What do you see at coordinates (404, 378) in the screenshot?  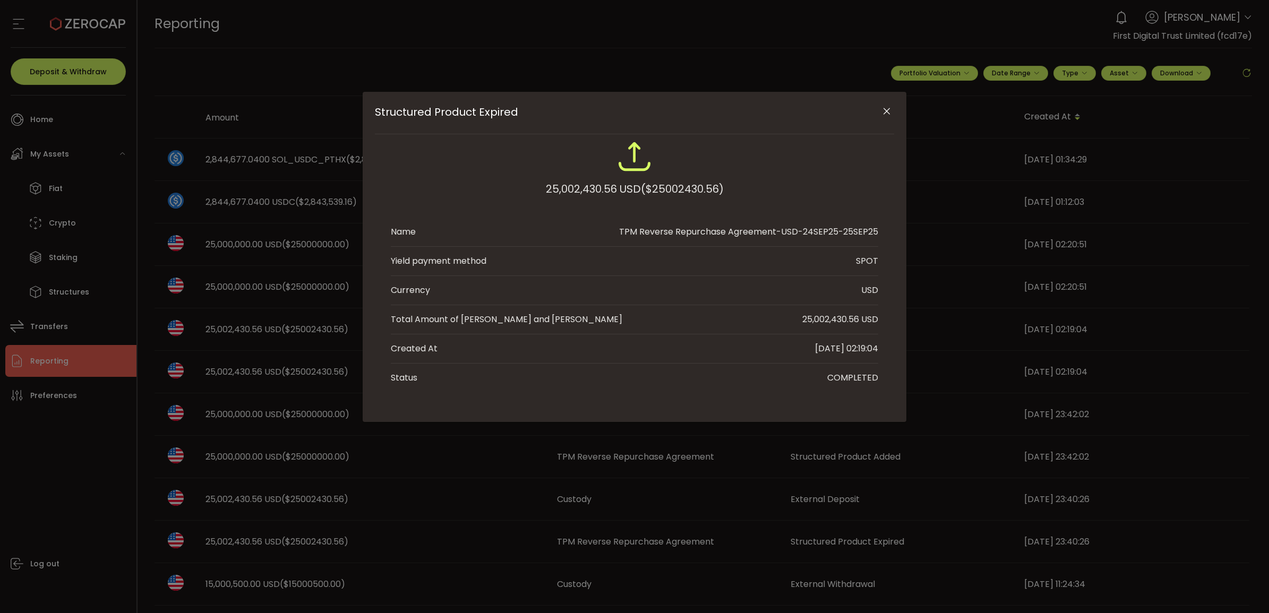 I see `div: Status` at bounding box center [404, 378].